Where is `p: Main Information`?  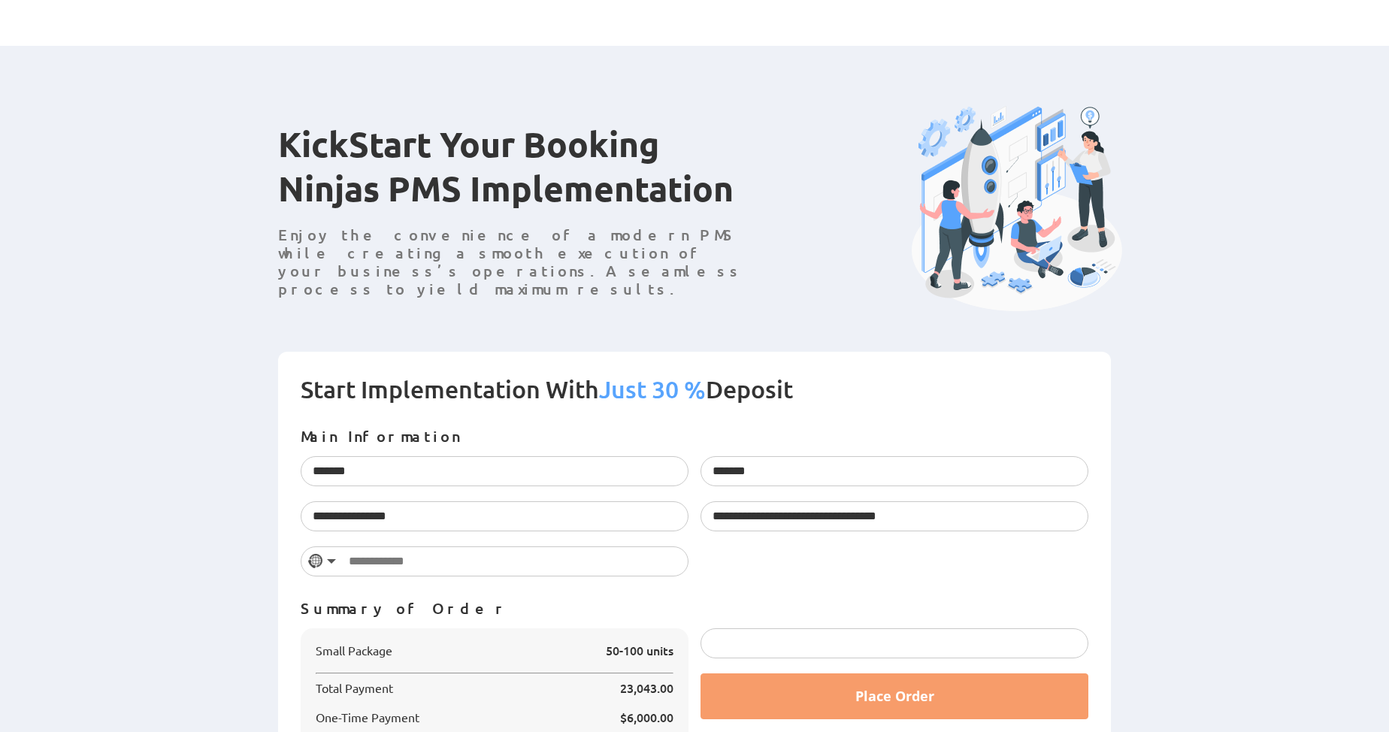 p: Main Information is located at coordinates (694, 436).